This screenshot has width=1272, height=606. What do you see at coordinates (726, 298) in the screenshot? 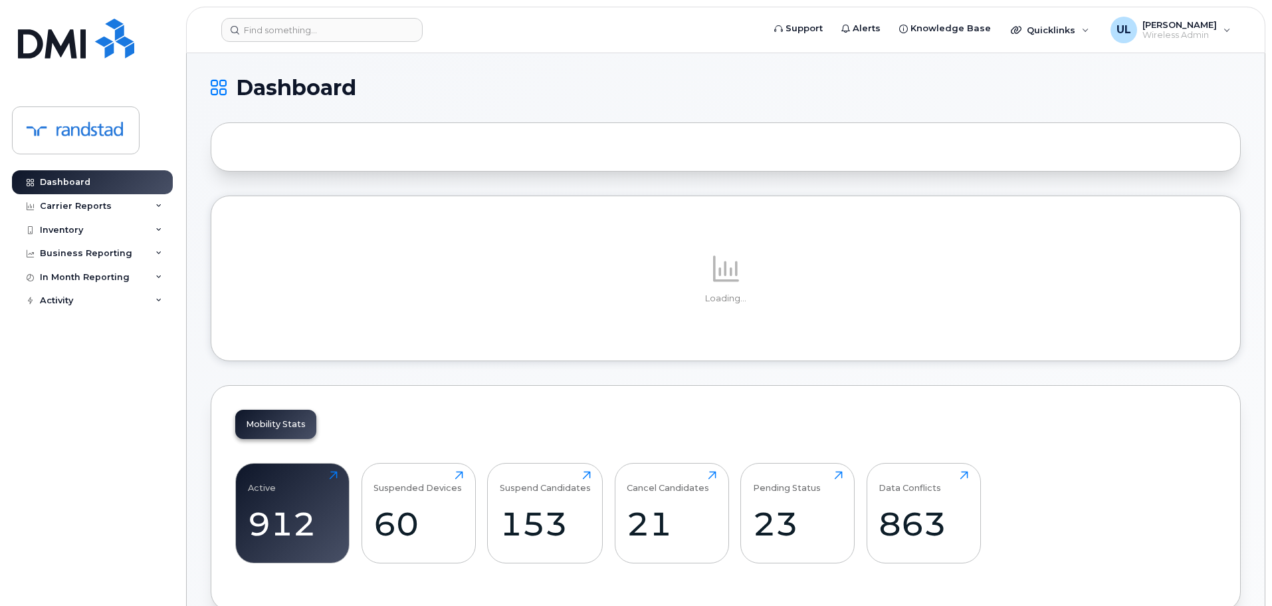
I see `p: Loading...` at bounding box center [726, 298].